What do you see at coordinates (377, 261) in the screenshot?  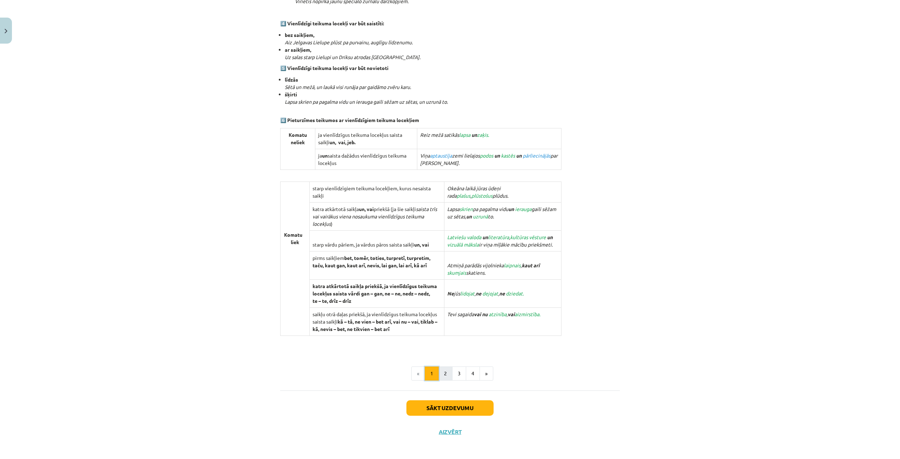 I see `p: pirms saikļiem` at bounding box center [377, 261].